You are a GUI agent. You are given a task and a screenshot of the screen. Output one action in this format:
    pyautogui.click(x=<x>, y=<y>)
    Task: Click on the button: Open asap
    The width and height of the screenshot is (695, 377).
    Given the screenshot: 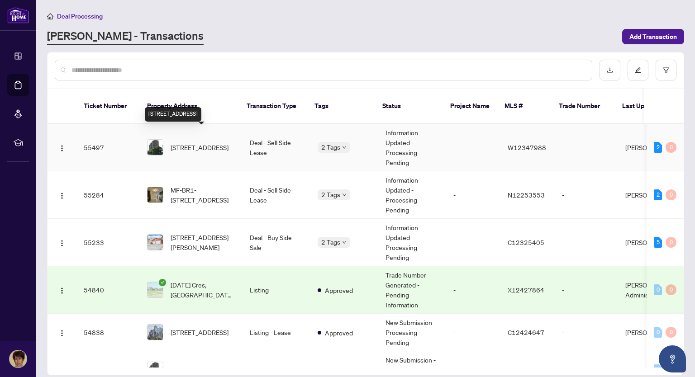 What is the action you would take?
    pyautogui.click(x=672, y=359)
    